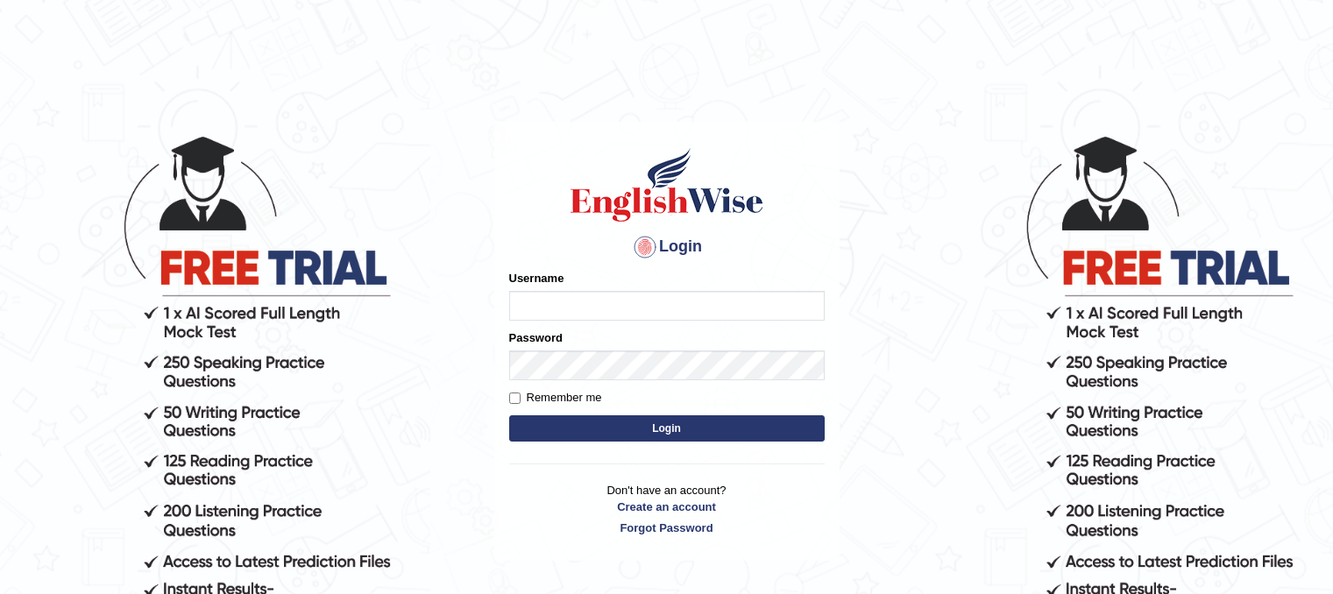  What do you see at coordinates (667, 429) in the screenshot?
I see `button: Login` at bounding box center [667, 429].